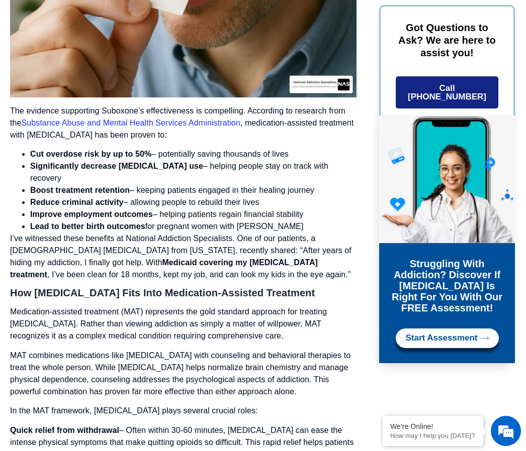 The width and height of the screenshot is (526, 451). What do you see at coordinates (183, 257) in the screenshot?
I see `p: I’ve witnessed these benefits at National Addiction Specialists. One of our patients, a [DEMOGRAP...` at bounding box center [183, 257].